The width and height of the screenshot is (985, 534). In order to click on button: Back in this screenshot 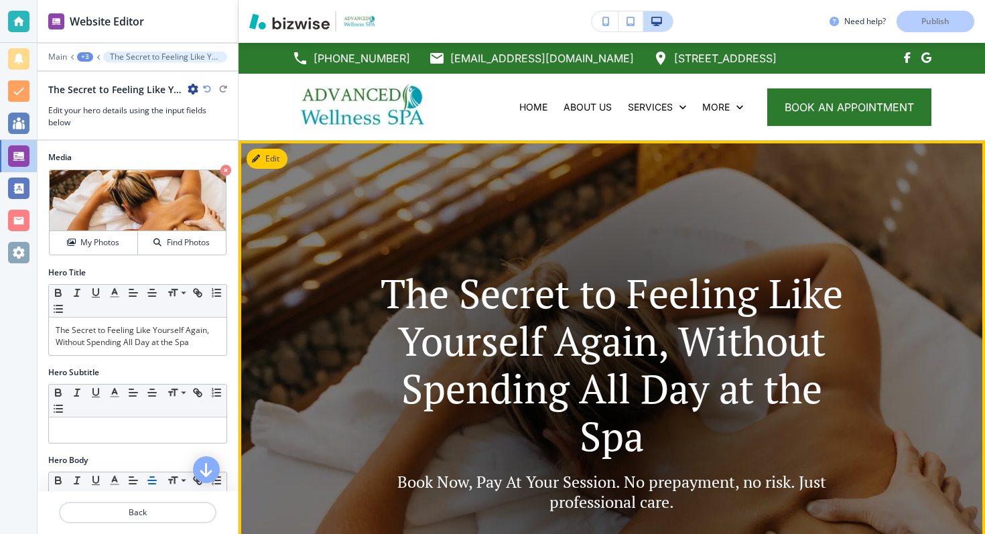, I will do `click(137, 512)`.